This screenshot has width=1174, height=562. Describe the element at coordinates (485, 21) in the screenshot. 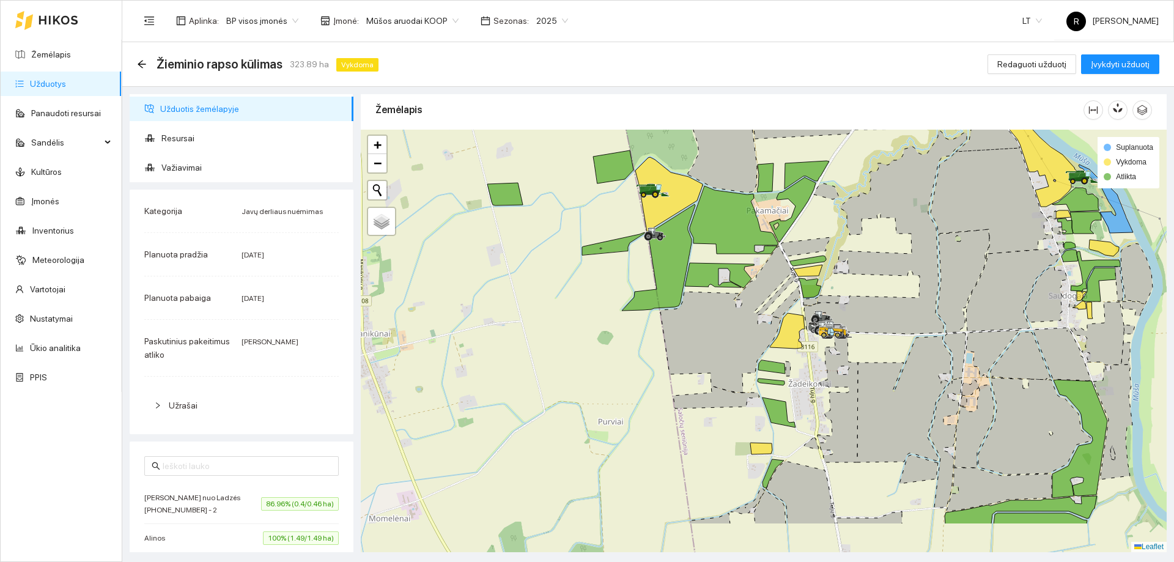

I see `span: calendar` at that location.